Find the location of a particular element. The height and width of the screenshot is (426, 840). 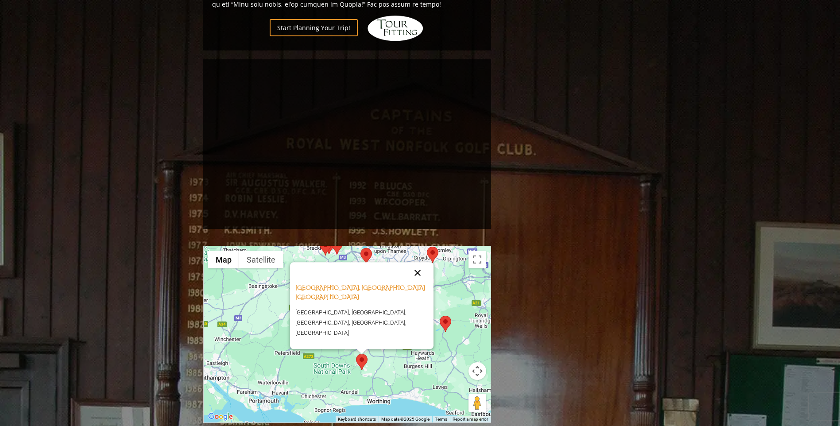

button: Toggle fullscreen view is located at coordinates (477, 259).